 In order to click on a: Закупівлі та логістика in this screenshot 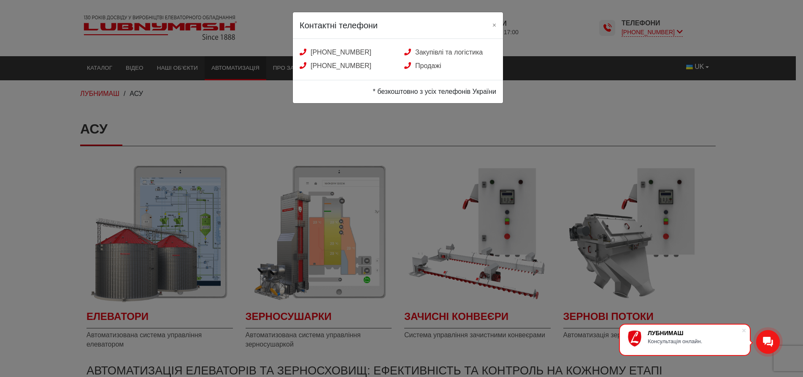, I will do `click(444, 52)`.